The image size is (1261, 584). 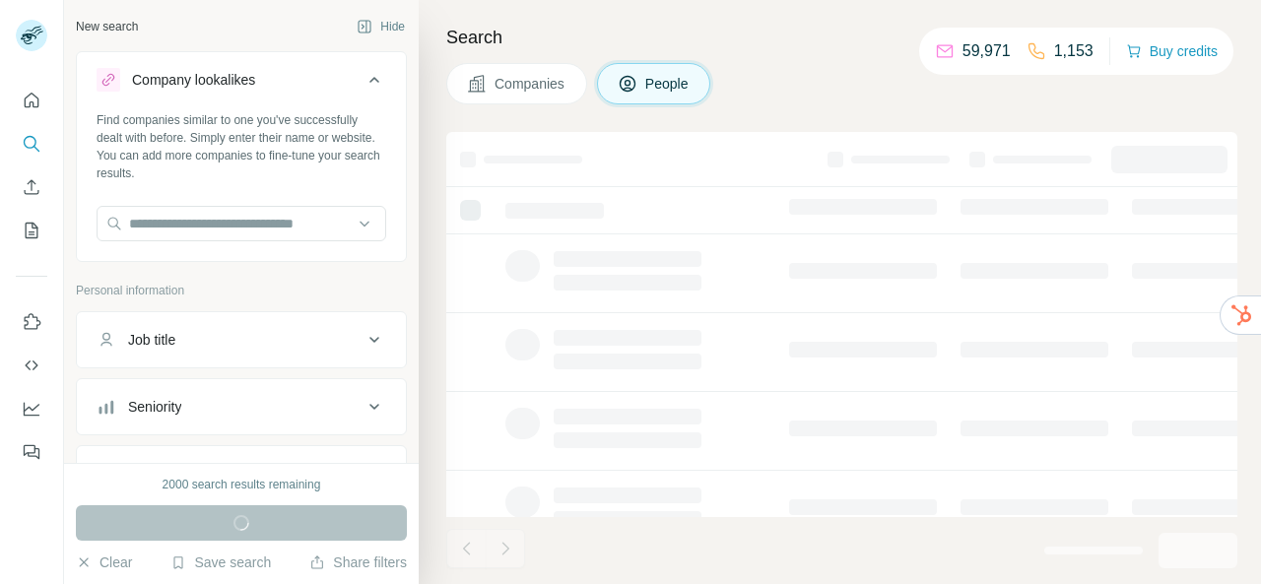 What do you see at coordinates (193, 80) in the screenshot?
I see `div: Company lookalikes` at bounding box center [193, 80].